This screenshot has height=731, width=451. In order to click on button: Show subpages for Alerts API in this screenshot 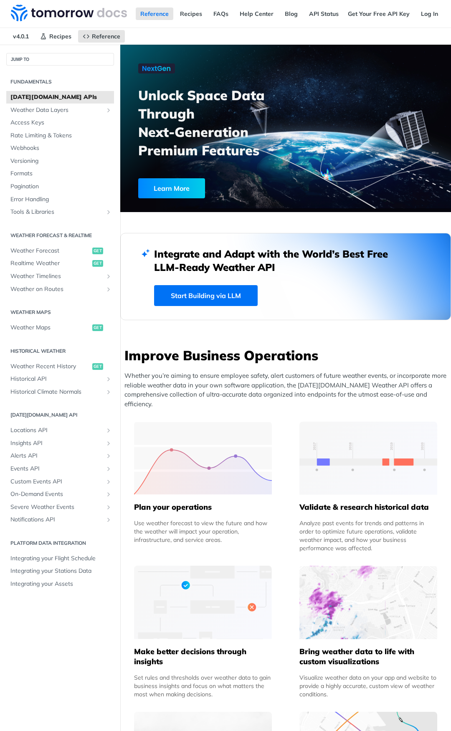, I will do `click(108, 456)`.